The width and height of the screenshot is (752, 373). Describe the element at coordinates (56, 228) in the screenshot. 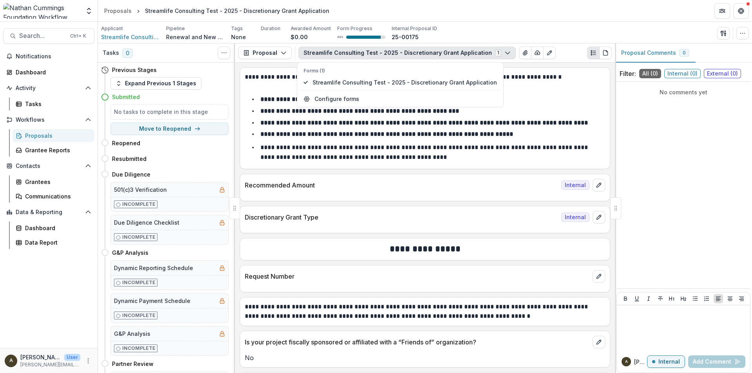

I see `div: Dashboard` at that location.